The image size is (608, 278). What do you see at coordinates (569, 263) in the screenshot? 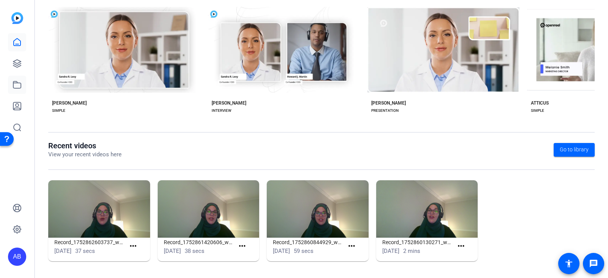
I see `mat-icon: accessibility` at bounding box center [569, 263].